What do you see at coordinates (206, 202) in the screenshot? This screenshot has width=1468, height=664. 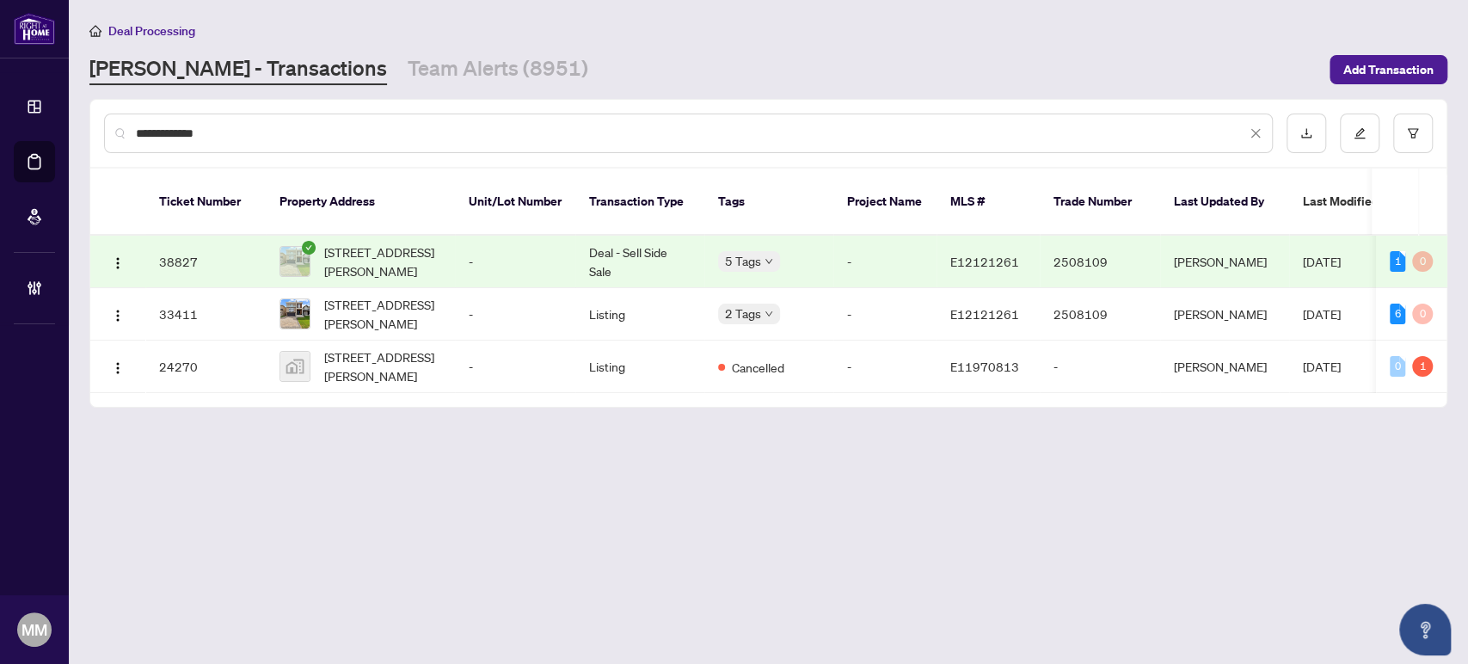 I see `th: Ticket Number` at bounding box center [206, 202].